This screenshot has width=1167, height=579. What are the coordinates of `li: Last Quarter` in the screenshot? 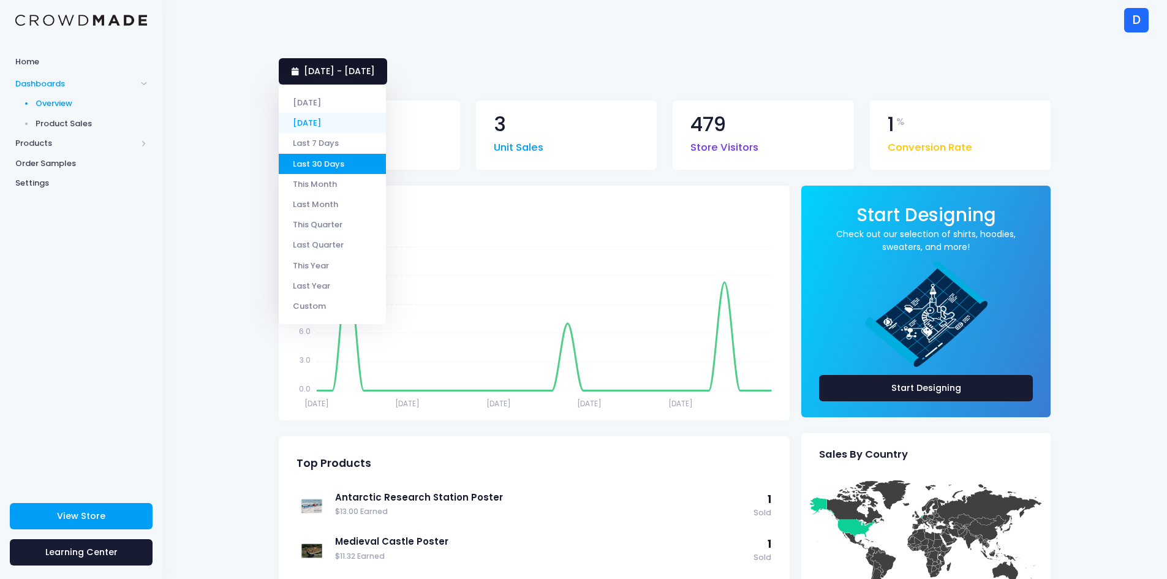 It's located at (332, 244).